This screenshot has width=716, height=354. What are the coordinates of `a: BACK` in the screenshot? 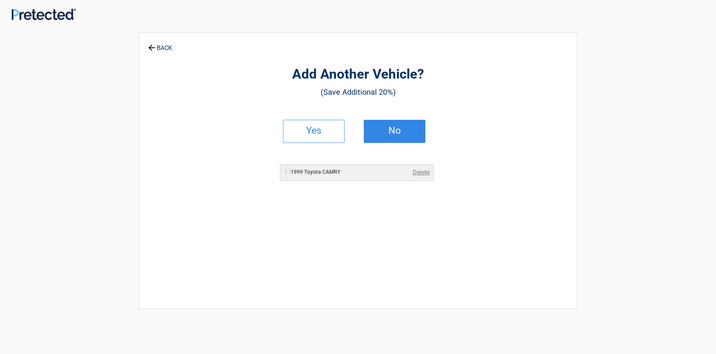 It's located at (160, 44).